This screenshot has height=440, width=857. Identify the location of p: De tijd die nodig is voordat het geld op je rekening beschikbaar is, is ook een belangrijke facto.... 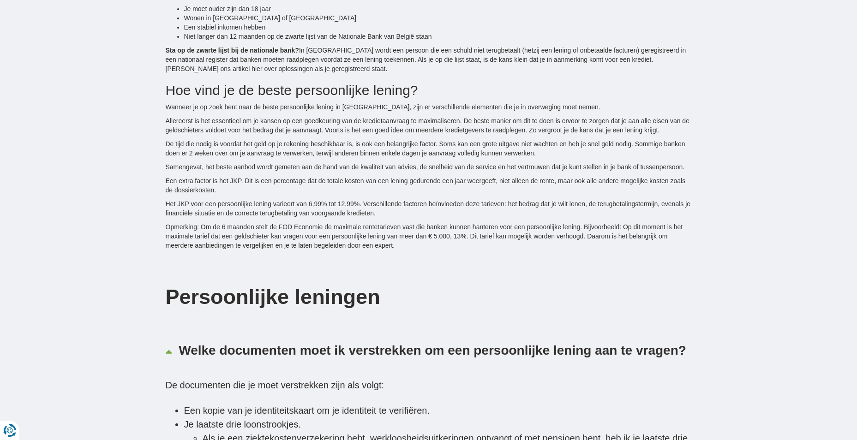
(429, 149).